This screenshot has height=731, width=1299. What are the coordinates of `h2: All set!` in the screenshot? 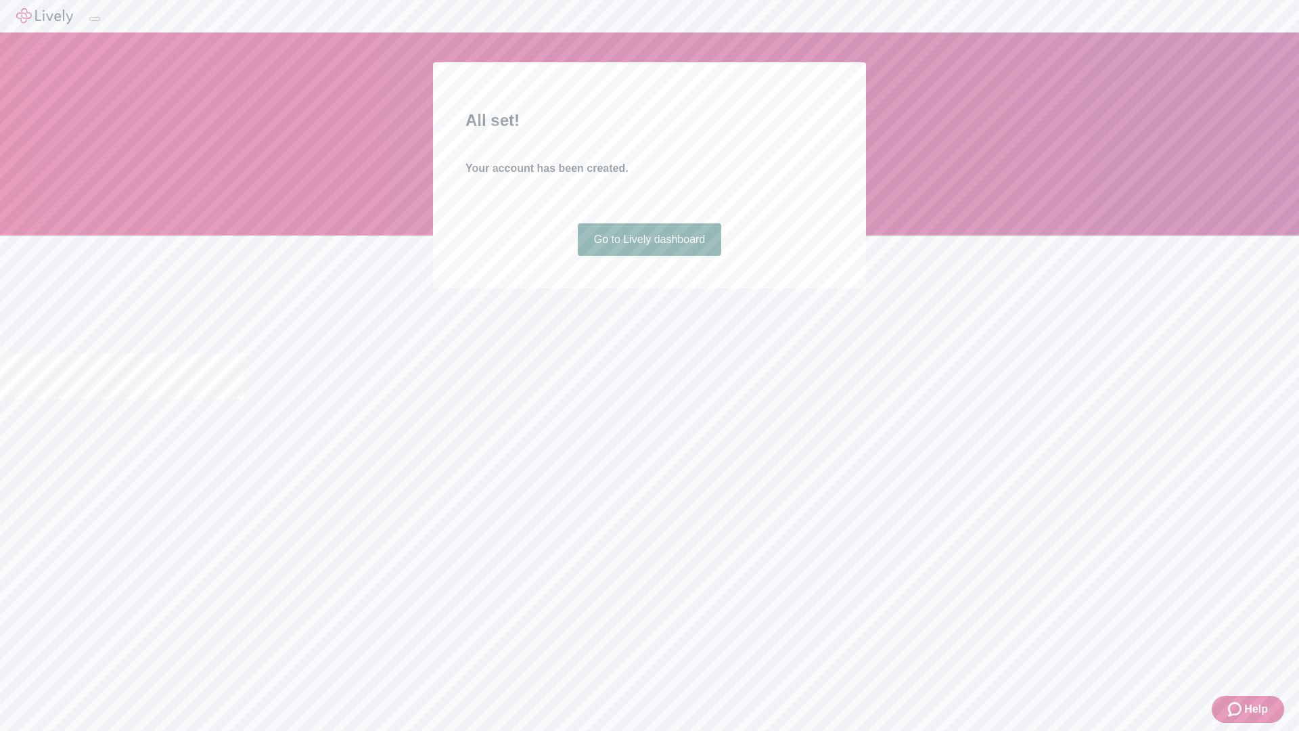 It's located at (650, 120).